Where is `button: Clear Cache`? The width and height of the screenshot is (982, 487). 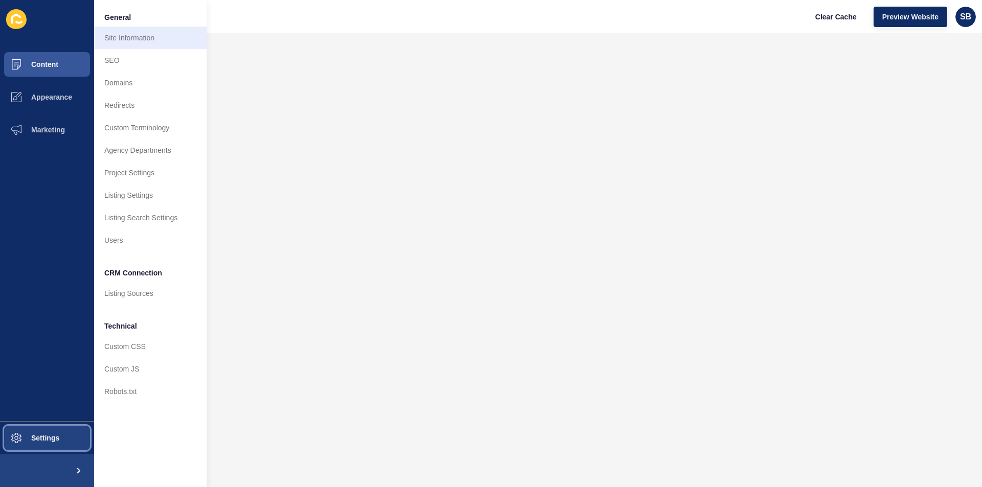
button: Clear Cache is located at coordinates (835, 17).